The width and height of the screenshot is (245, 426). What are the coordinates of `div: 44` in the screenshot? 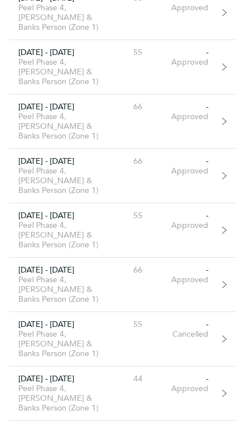 It's located at (130, 379).